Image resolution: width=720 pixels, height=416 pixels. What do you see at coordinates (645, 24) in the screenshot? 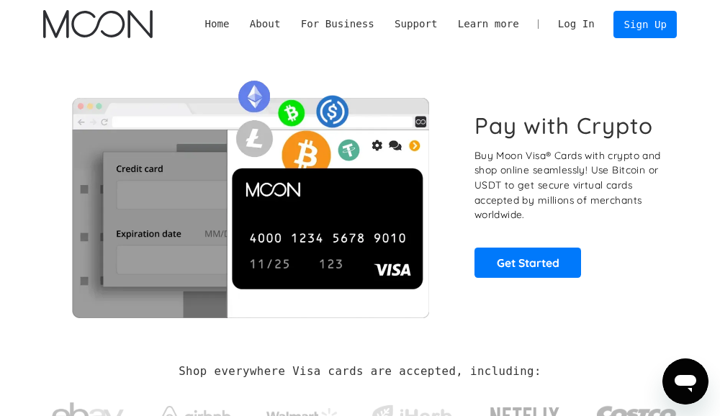
I see `a: Sign Up` at bounding box center [645, 24].